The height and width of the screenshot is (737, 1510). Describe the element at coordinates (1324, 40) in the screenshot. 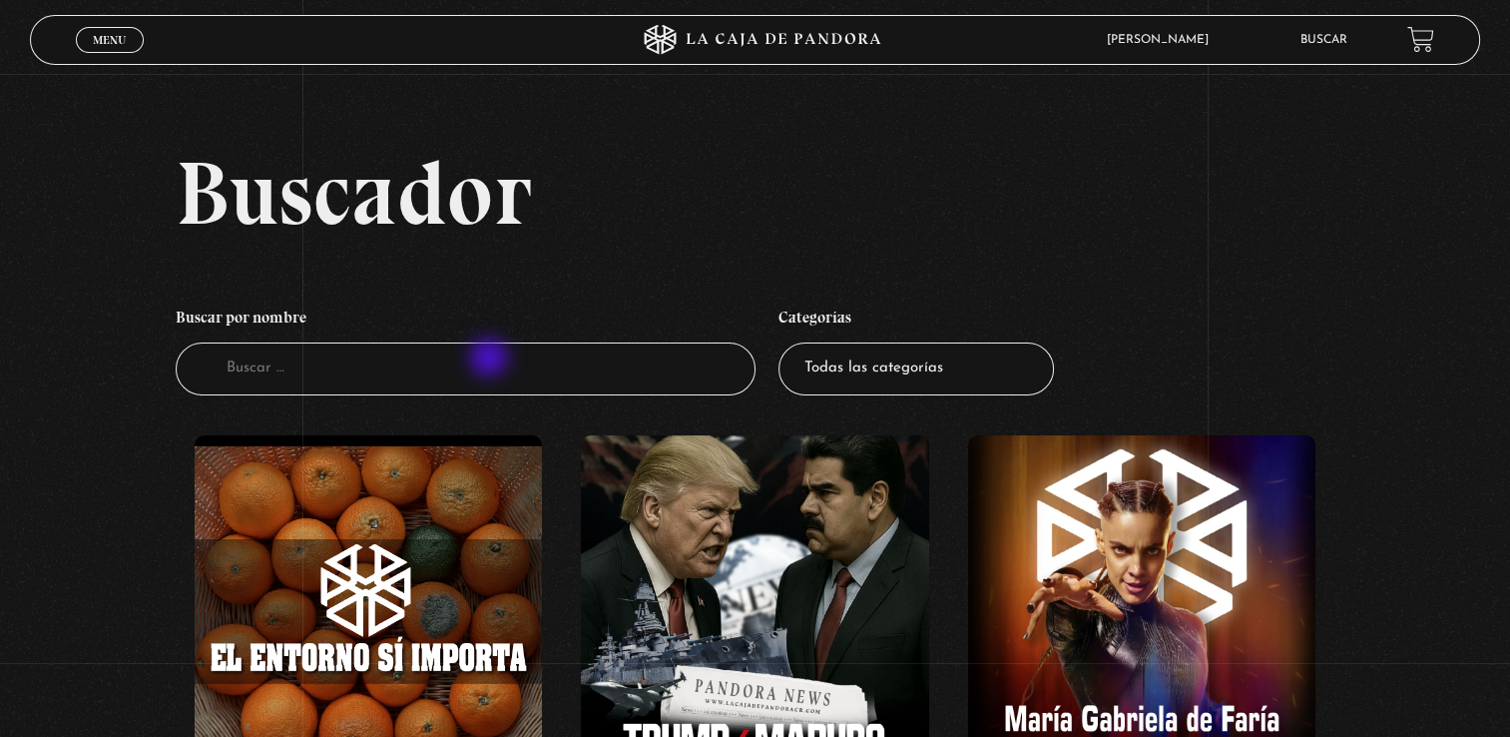

I see `a: Buscar` at that location.